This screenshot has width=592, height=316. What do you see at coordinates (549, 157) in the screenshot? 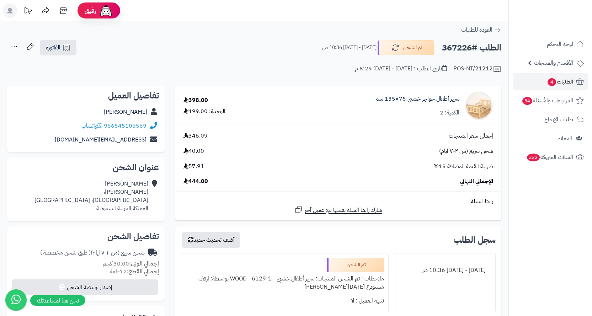
I see `span: السلات المتروكة` at bounding box center [549, 157].